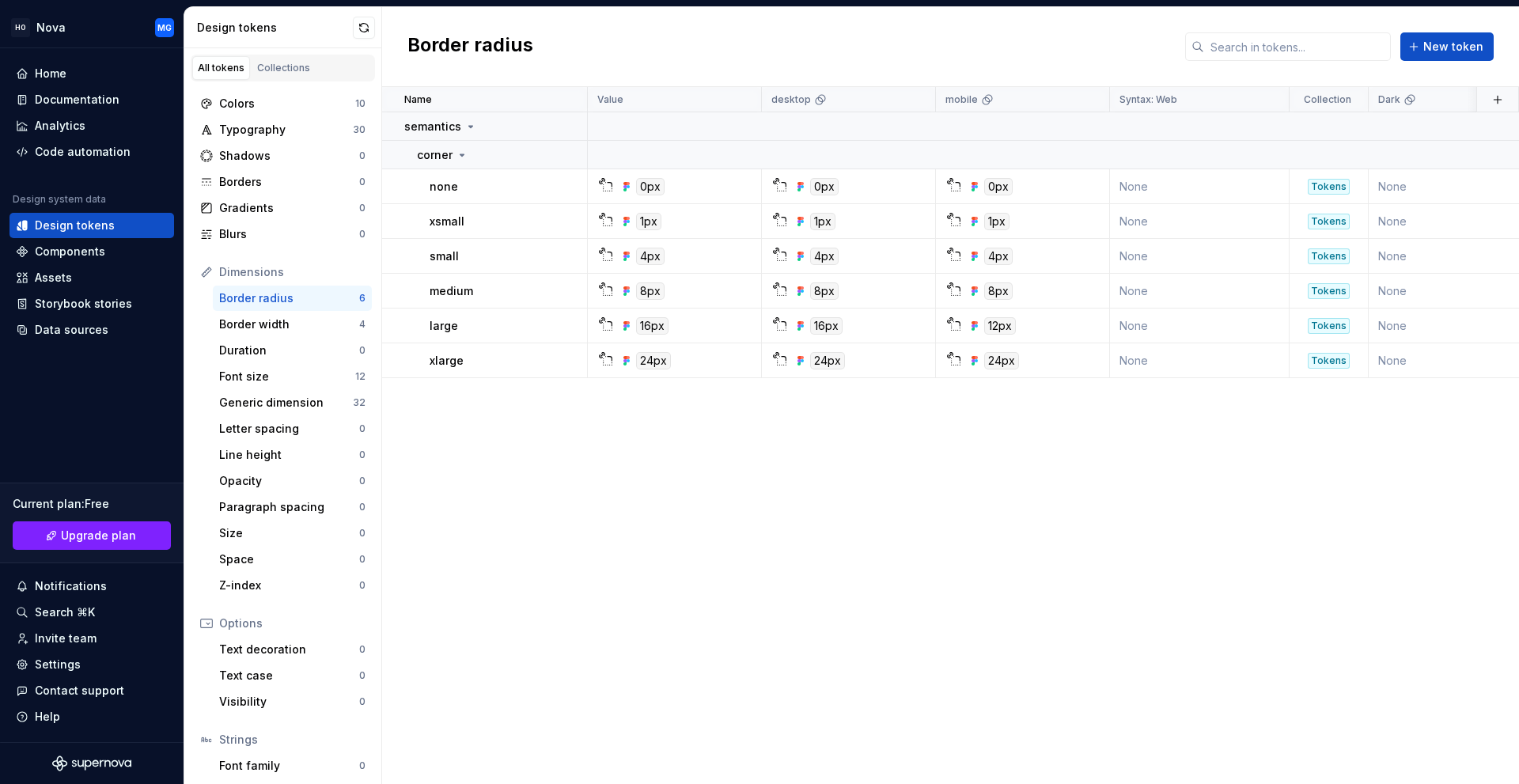 This screenshot has height=784, width=1519. What do you see at coordinates (289, 455) in the screenshot?
I see `div: Line height` at bounding box center [289, 455].